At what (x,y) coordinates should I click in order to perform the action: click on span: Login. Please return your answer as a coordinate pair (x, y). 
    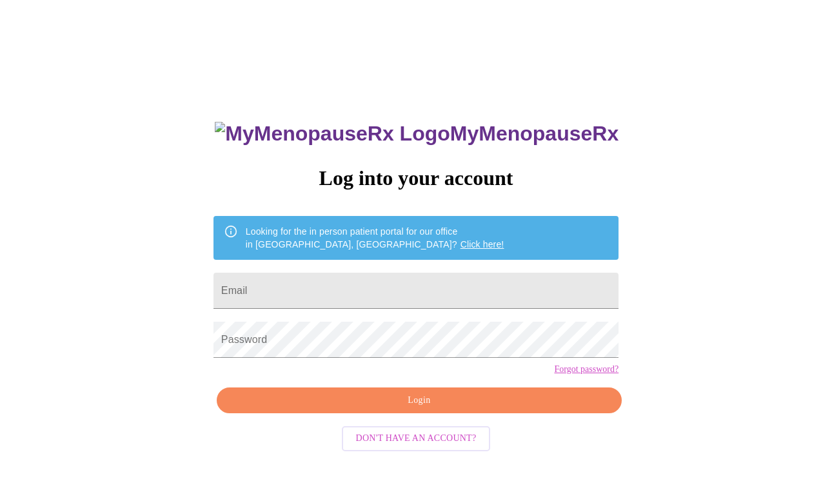
    Looking at the image, I should click on (419, 400).